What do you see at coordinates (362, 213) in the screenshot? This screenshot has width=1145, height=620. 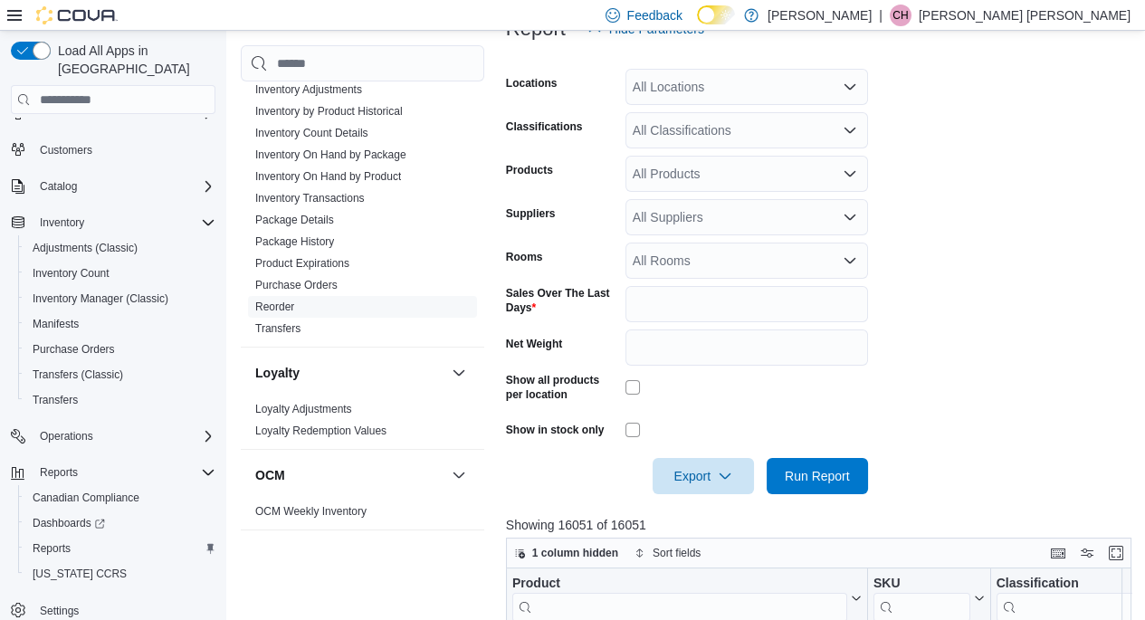 I see `div: Inventory` at bounding box center [362, 213].